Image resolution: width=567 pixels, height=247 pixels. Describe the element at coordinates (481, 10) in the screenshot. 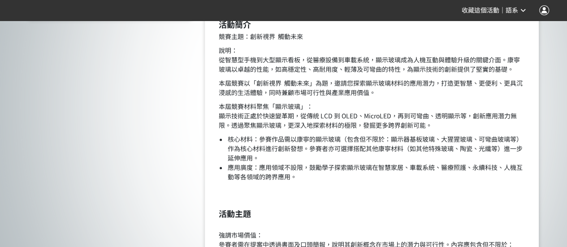

I see `span: 收藏這個活動` at that location.